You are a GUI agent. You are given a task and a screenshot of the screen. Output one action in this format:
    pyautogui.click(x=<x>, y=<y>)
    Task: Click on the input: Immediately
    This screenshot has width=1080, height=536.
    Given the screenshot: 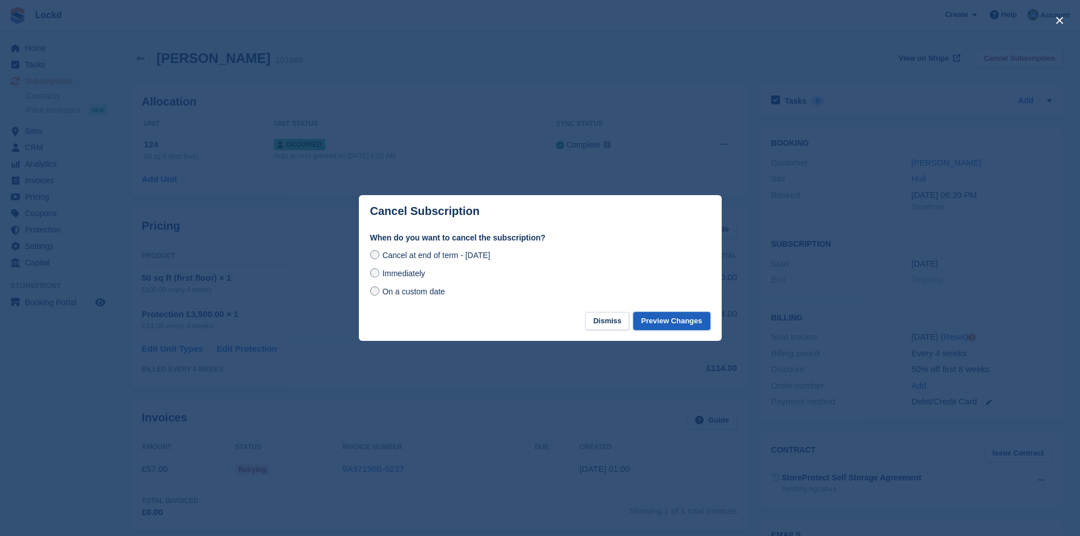 What is the action you would take?
    pyautogui.click(x=375, y=273)
    